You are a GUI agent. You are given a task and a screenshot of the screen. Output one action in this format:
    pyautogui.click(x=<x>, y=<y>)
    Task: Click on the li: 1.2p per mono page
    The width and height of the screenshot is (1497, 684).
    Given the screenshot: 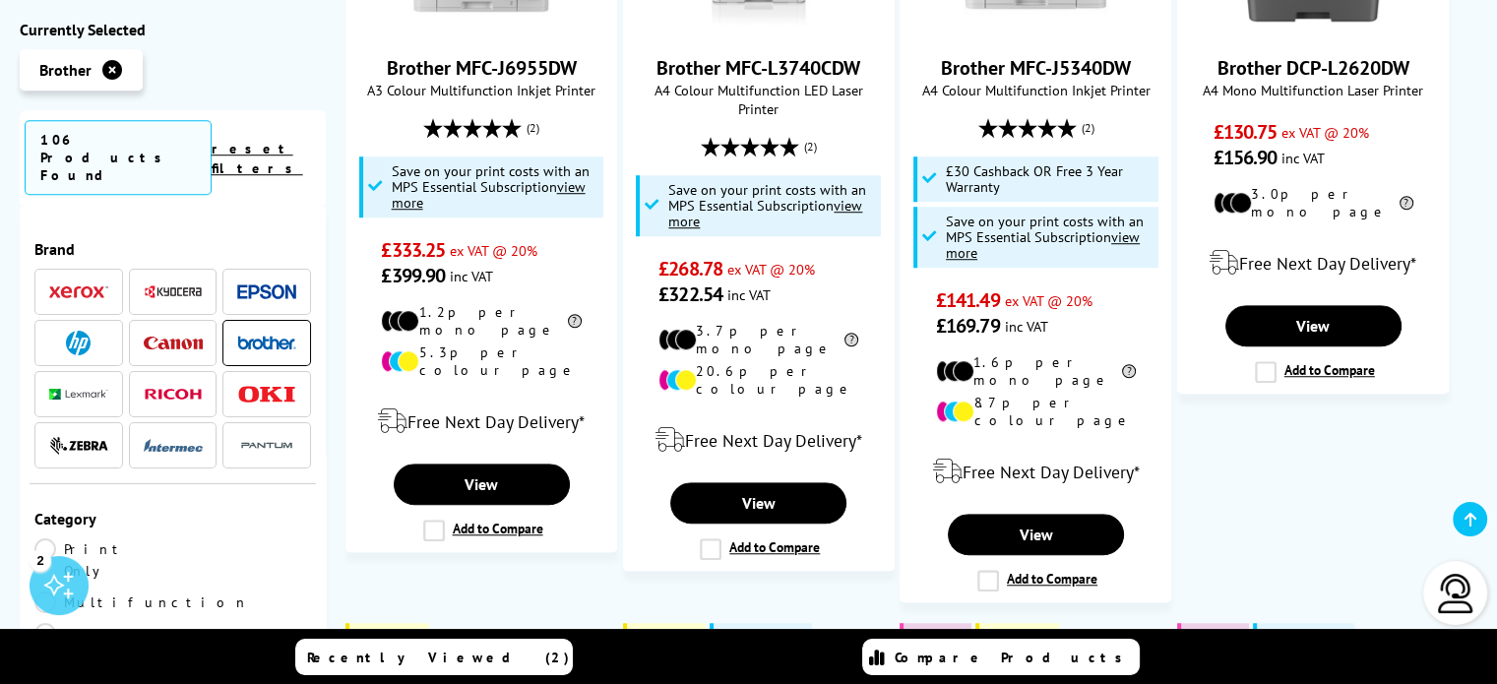 What is the action you would take?
    pyautogui.click(x=480, y=321)
    